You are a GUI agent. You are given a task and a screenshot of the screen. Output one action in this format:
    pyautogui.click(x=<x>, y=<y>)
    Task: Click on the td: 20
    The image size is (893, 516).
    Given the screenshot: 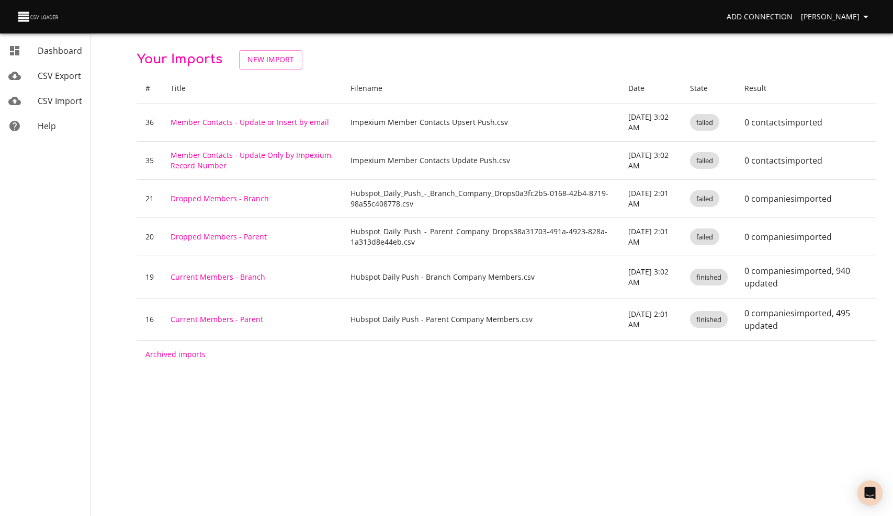 What is the action you would take?
    pyautogui.click(x=150, y=236)
    